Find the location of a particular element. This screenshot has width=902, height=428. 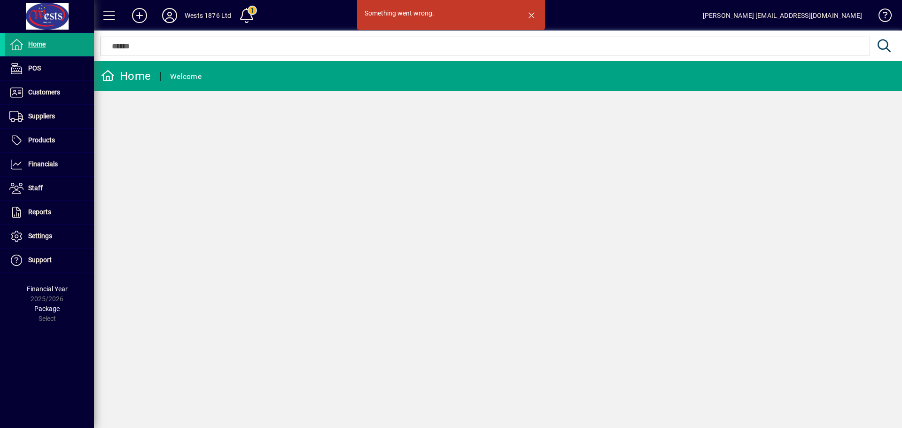

span: Staff is located at coordinates (35, 188).